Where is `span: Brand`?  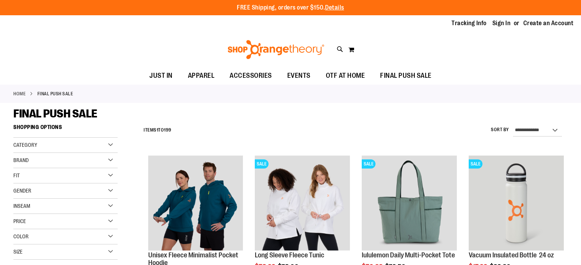 span: Brand is located at coordinates (21, 160).